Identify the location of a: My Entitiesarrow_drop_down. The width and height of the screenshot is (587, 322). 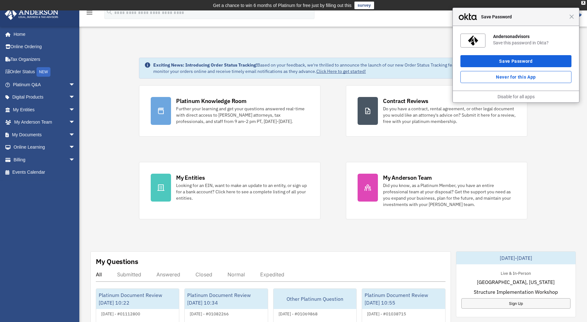
(44, 110).